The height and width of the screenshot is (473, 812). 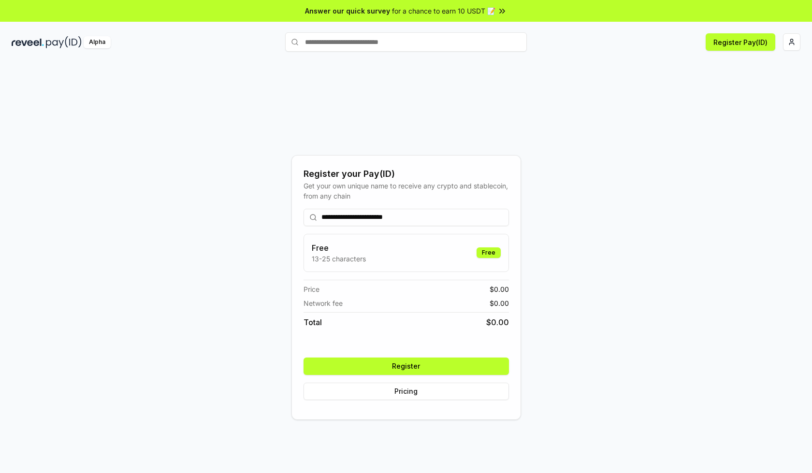 What do you see at coordinates (406, 391) in the screenshot?
I see `button: Pricing` at bounding box center [406, 391].